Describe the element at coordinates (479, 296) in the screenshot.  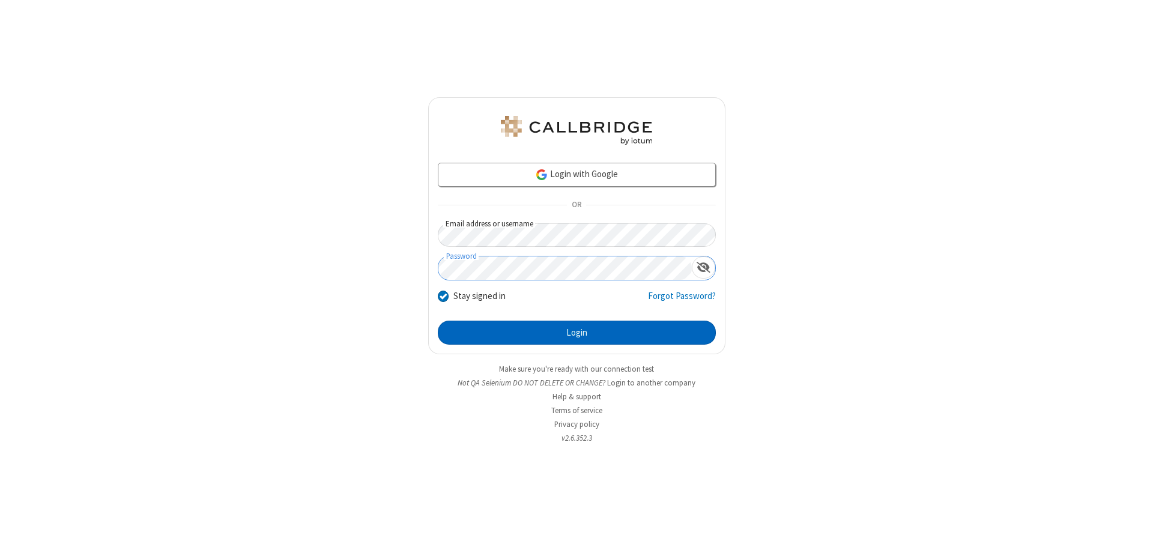
I see `label: Stay signed in` at that location.